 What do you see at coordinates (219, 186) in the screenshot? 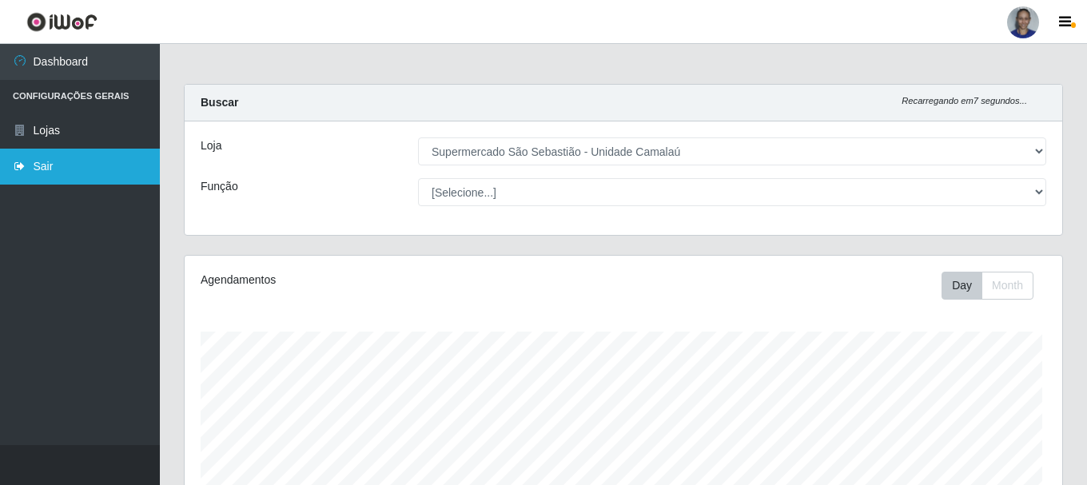
I see `label: Função` at bounding box center [219, 186].